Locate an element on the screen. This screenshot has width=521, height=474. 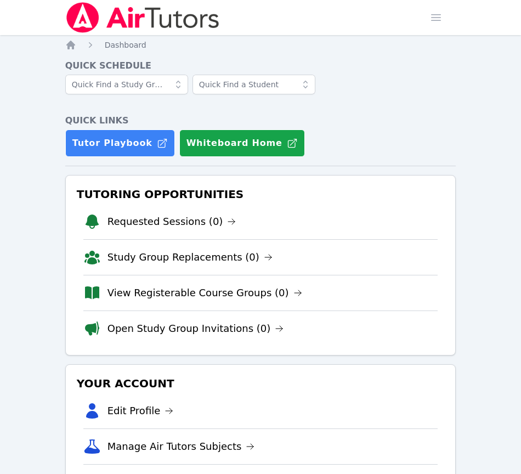
a: Manage Air Tutors Subjects is located at coordinates (181, 447).